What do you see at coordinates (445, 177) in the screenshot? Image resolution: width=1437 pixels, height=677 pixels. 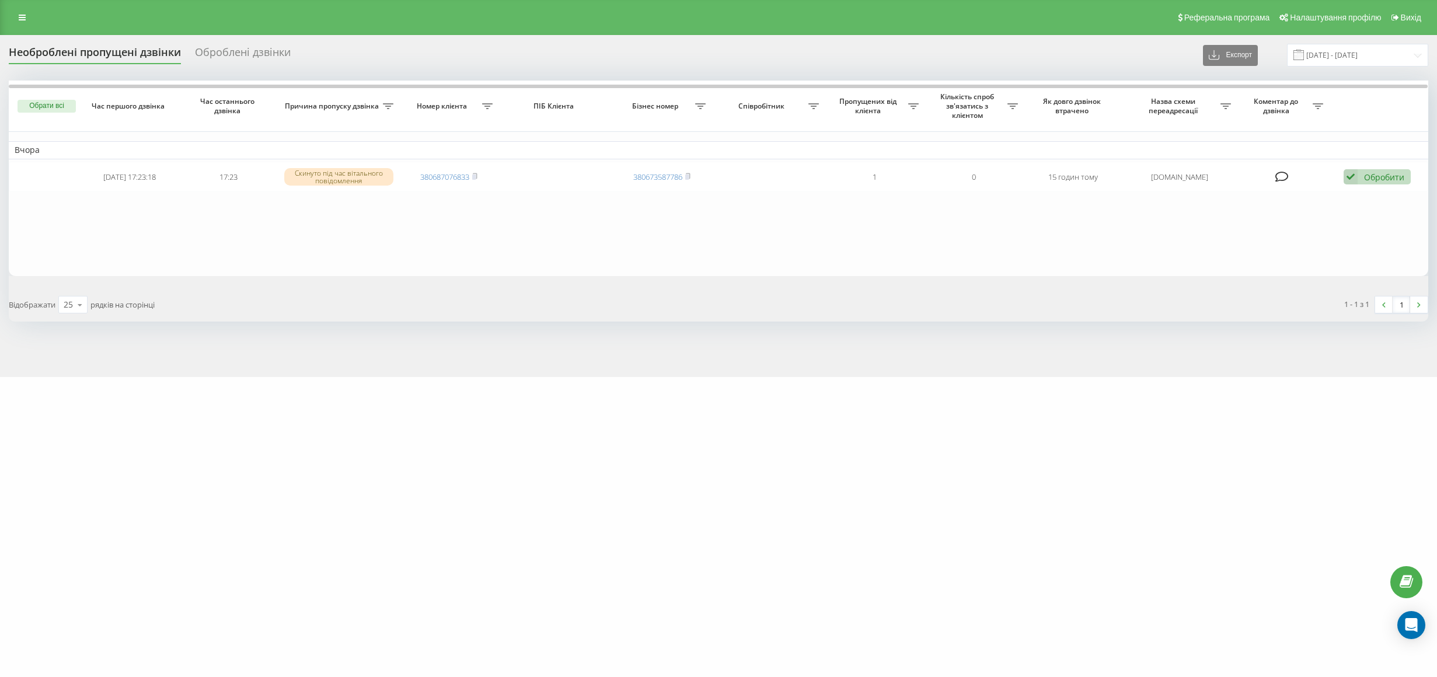 I see `a: 380687076833` at bounding box center [445, 177].